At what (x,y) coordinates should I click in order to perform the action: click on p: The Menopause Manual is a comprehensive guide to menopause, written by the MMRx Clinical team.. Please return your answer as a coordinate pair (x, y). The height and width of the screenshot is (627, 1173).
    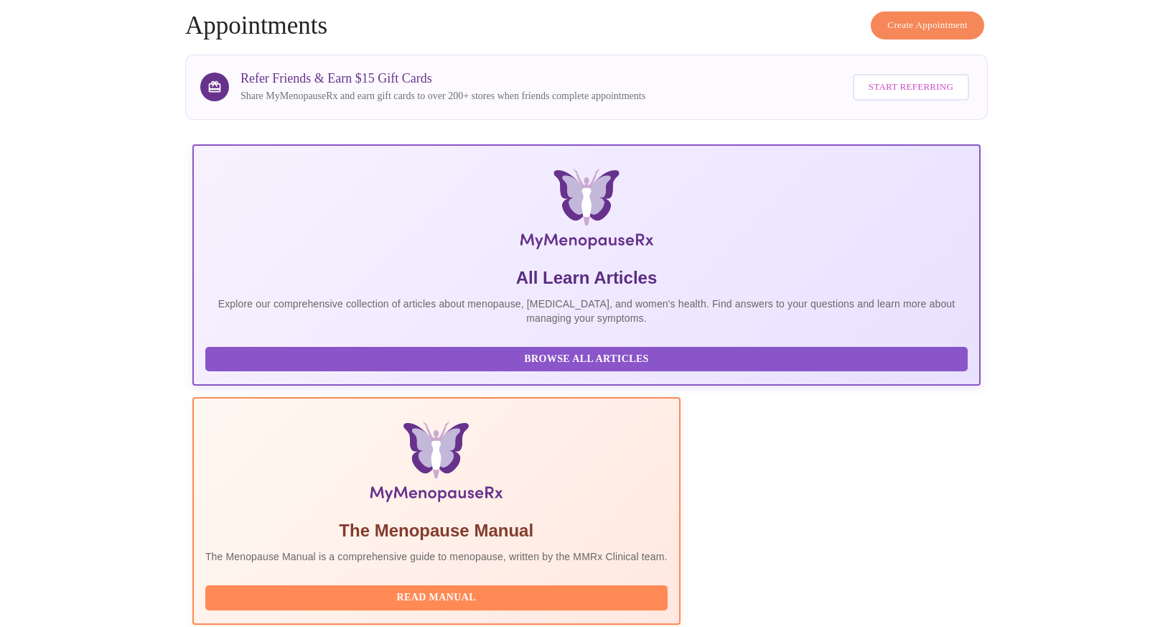
    Looking at the image, I should click on (437, 556).